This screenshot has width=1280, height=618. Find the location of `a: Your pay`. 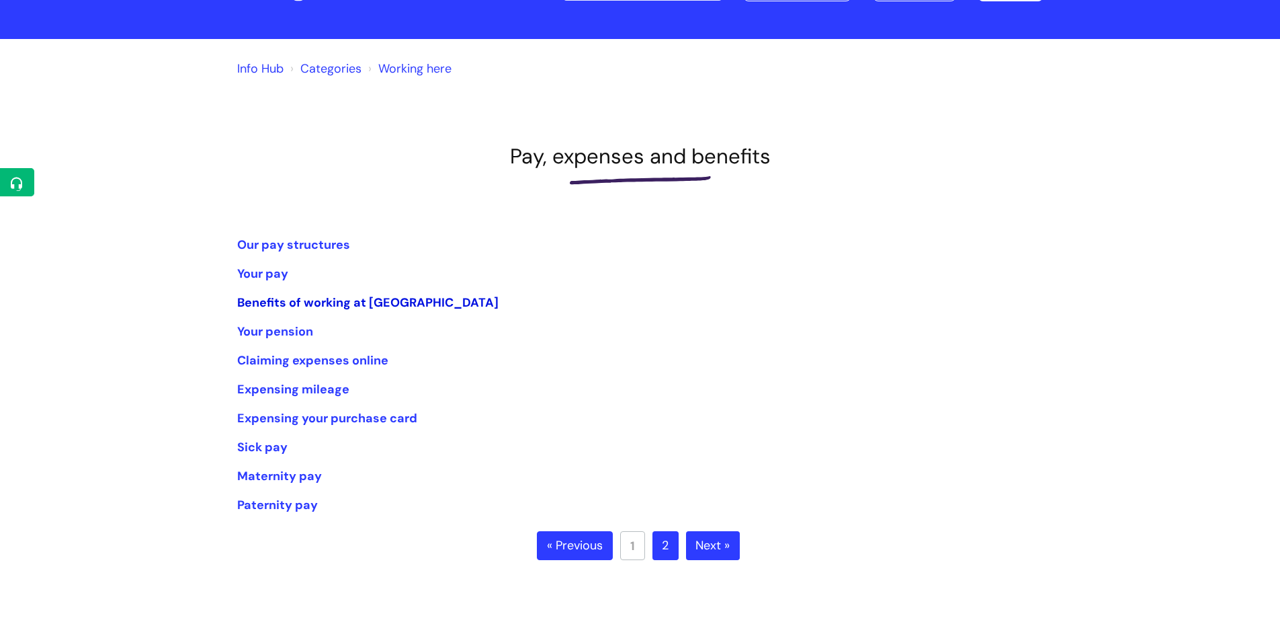

a: Your pay is located at coordinates (263, 274).